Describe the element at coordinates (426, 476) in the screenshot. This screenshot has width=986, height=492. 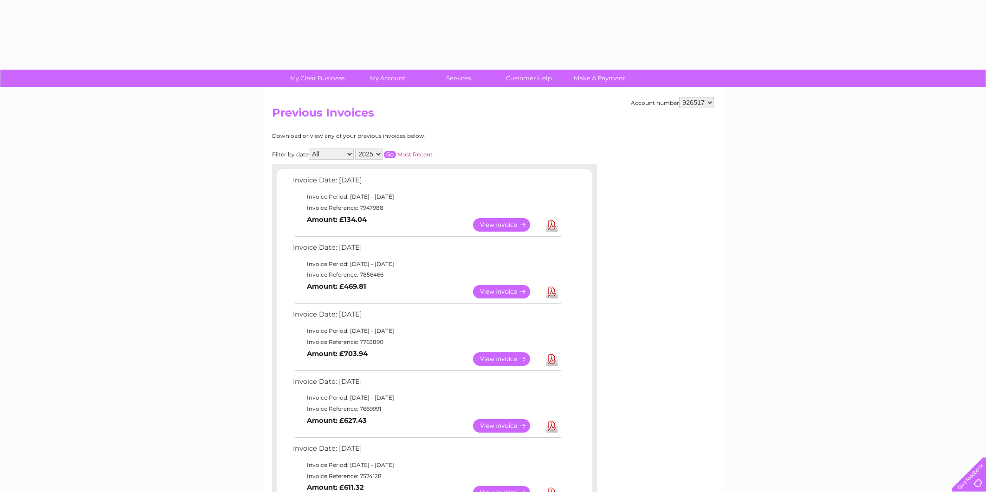
I see `td: Invoice Reference: 7574128` at that location.